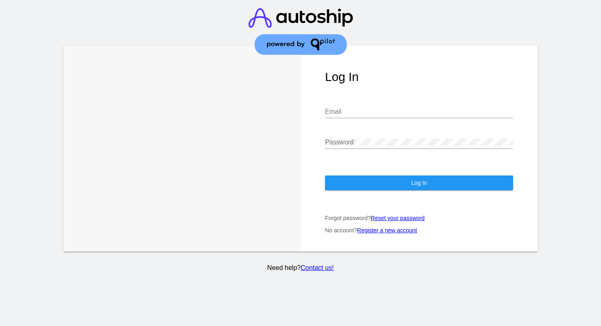  Describe the element at coordinates (419, 183) in the screenshot. I see `span: Log In` at that location.